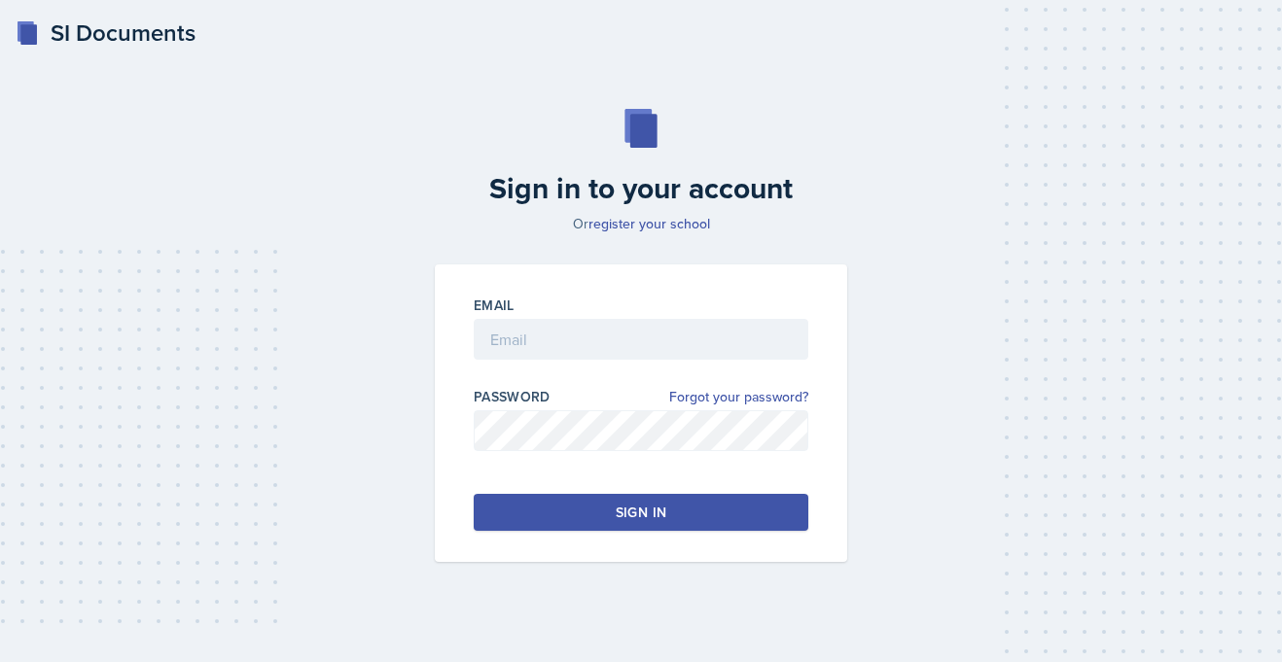  I want to click on div: SI Documents, so click(105, 33).